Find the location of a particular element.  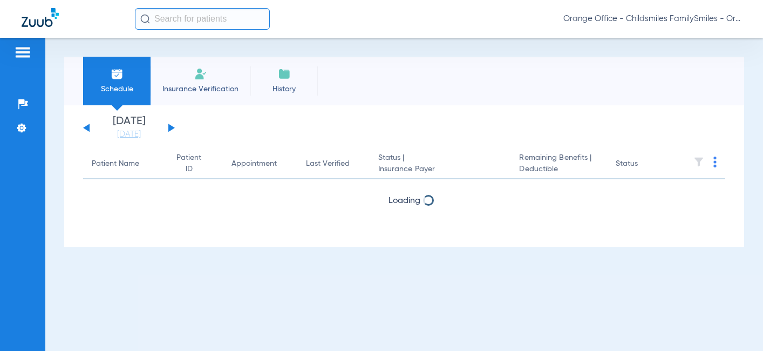

img: Zuub Logo is located at coordinates (40, 17).